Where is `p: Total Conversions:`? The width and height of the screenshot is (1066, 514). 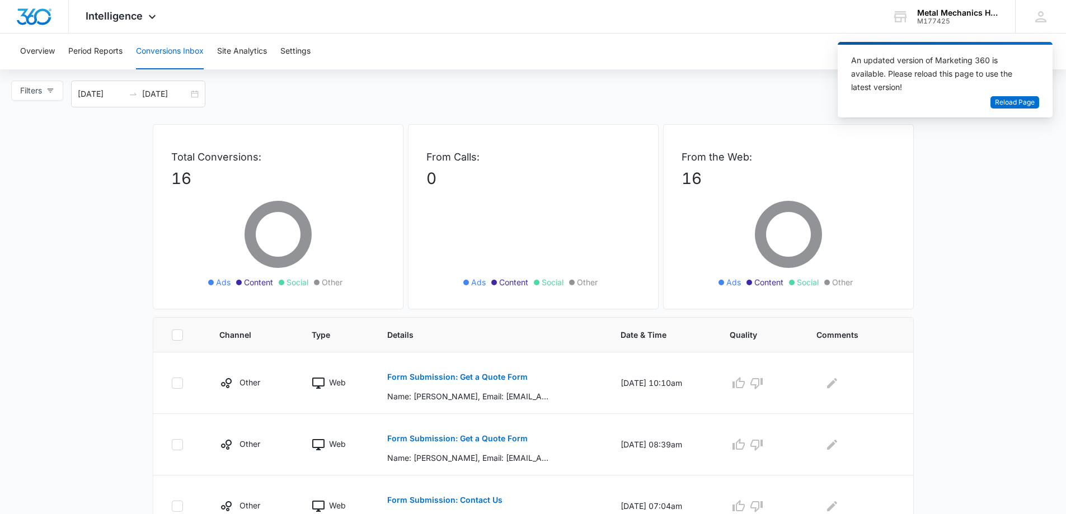 p: Total Conversions: is located at coordinates (278, 157).